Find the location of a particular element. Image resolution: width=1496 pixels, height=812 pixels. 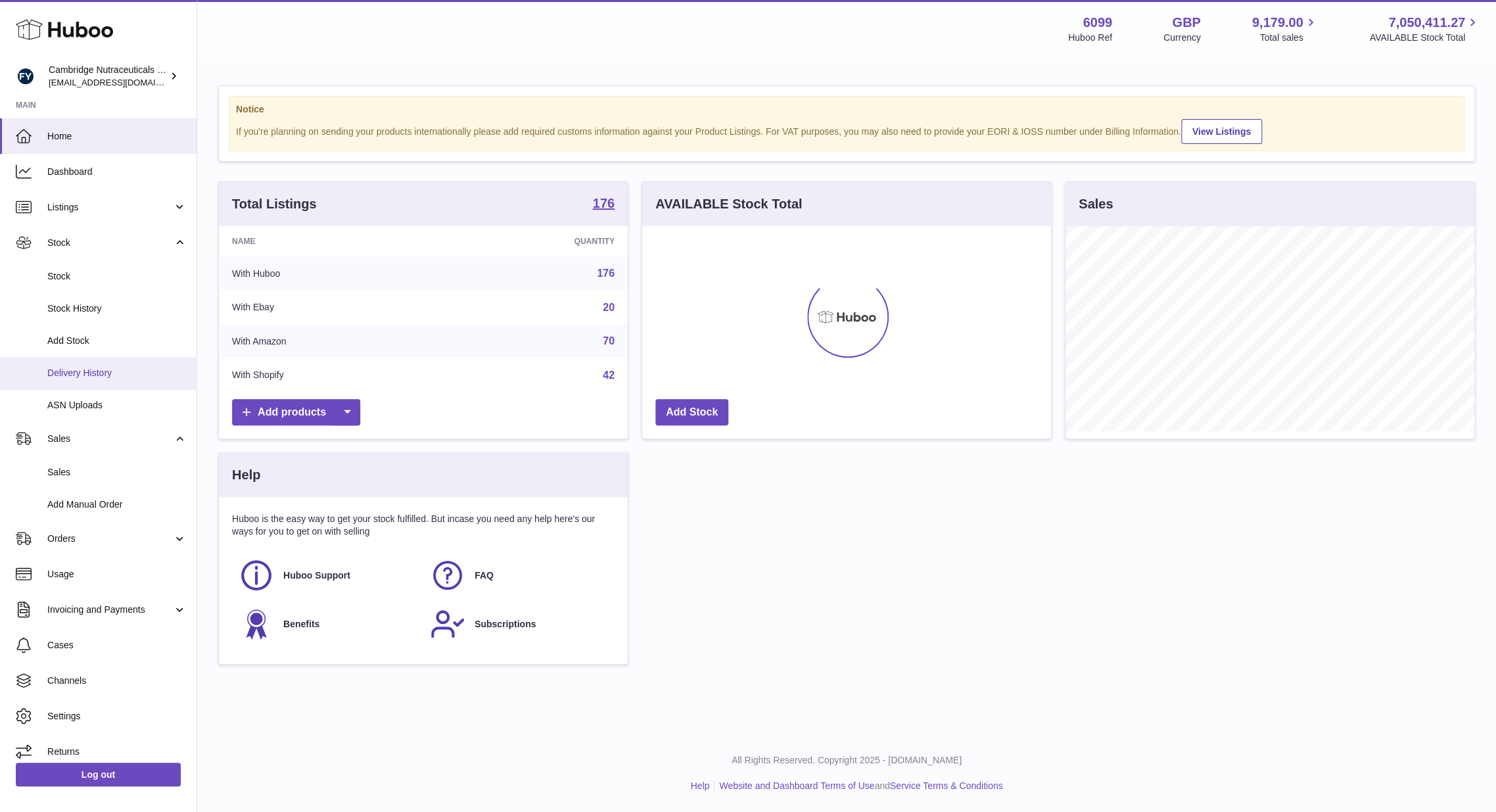

li: and is located at coordinates (858, 786).